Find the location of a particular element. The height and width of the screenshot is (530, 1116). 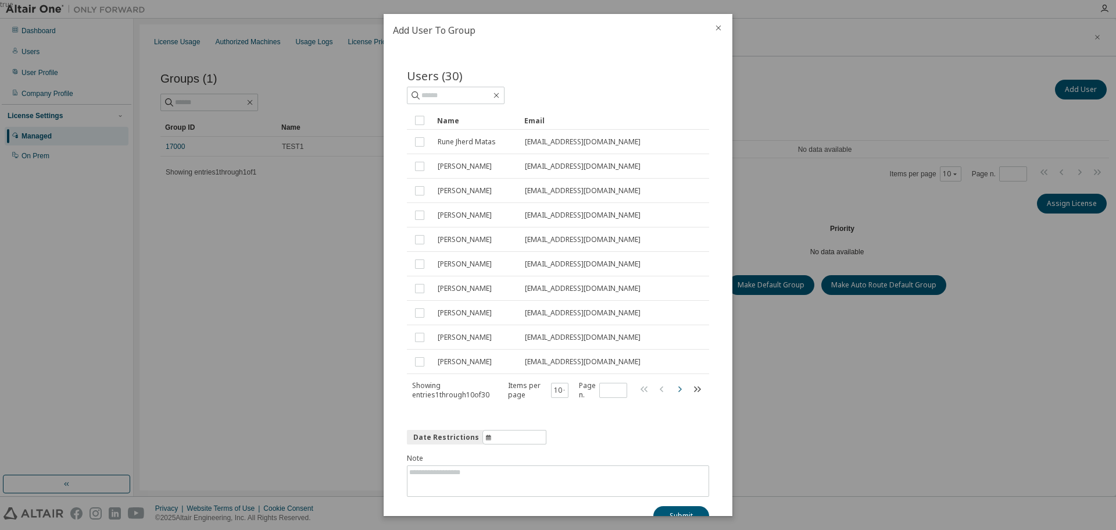

span: Showing entries 1 through 10 of 30 is located at coordinates (451, 389).